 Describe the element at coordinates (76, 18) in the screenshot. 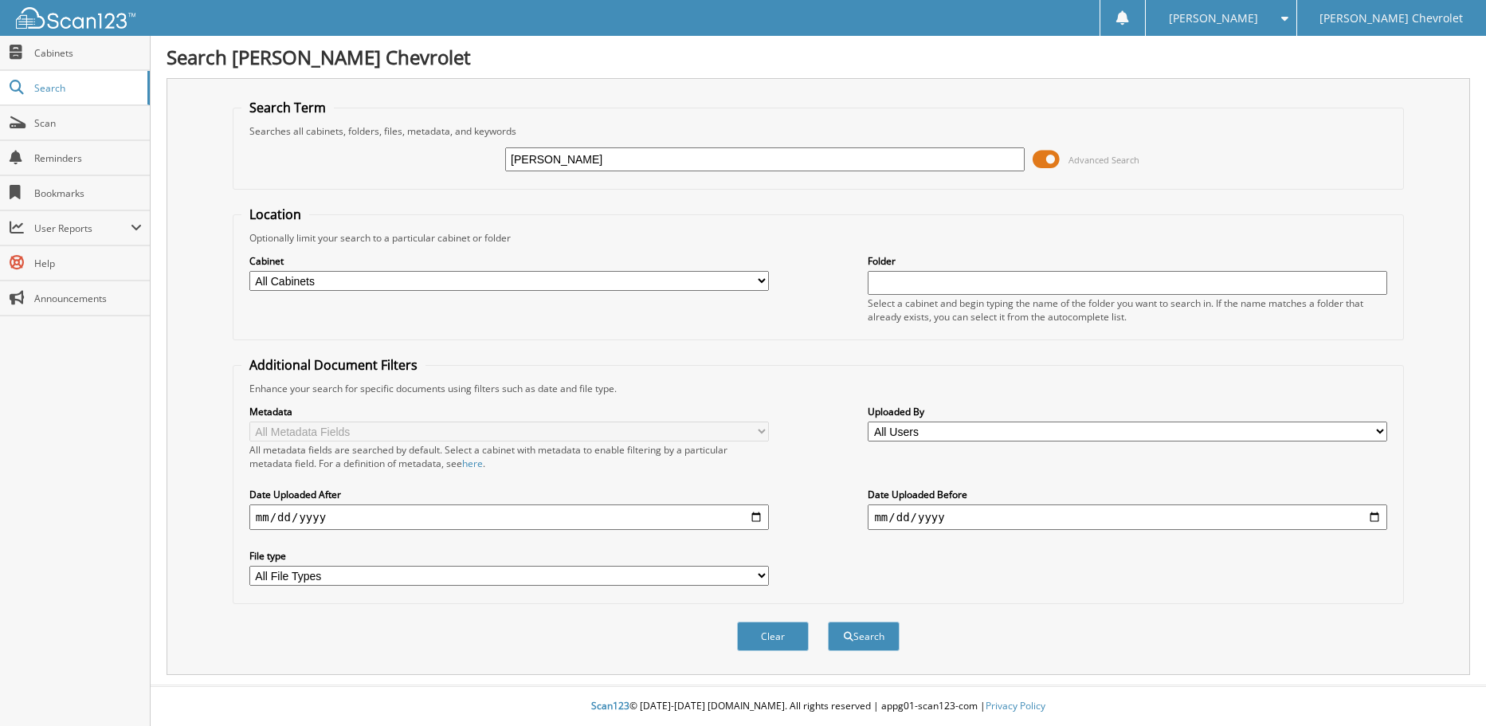

I see `img: scan123-logo-white.svg` at that location.